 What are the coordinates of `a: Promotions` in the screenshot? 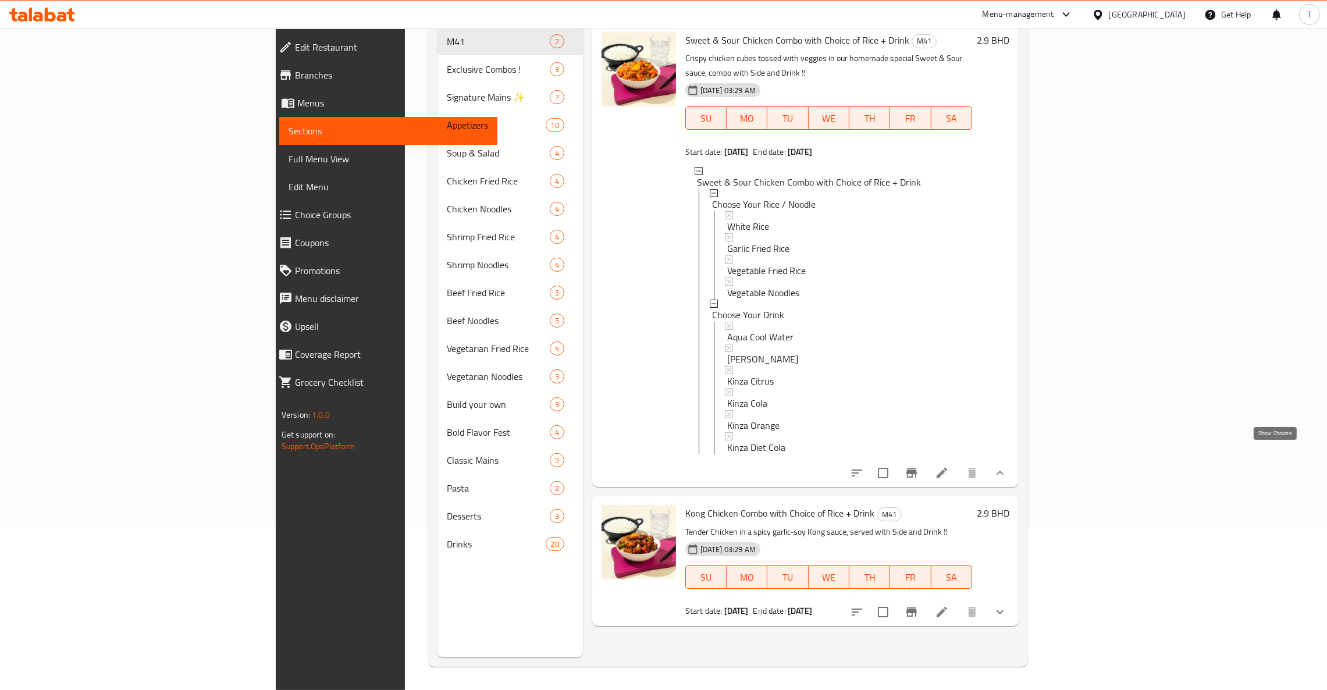 It's located at (384, 271).